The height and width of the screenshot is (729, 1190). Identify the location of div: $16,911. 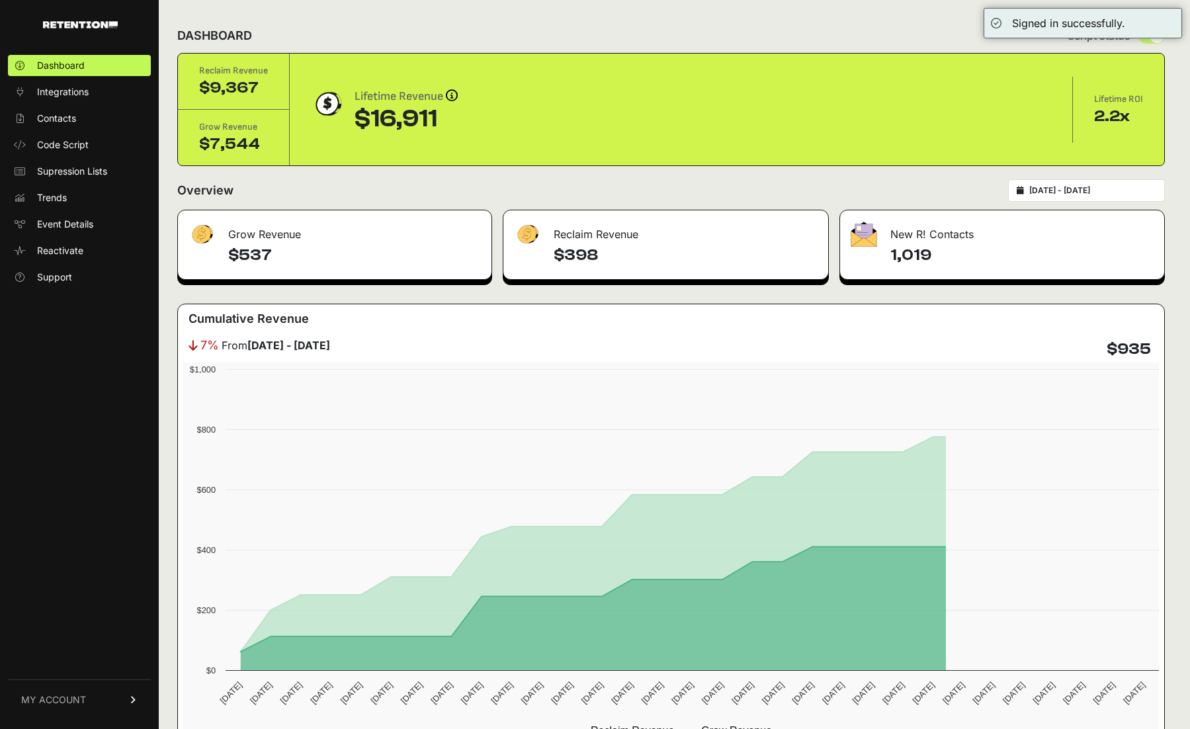
(406, 119).